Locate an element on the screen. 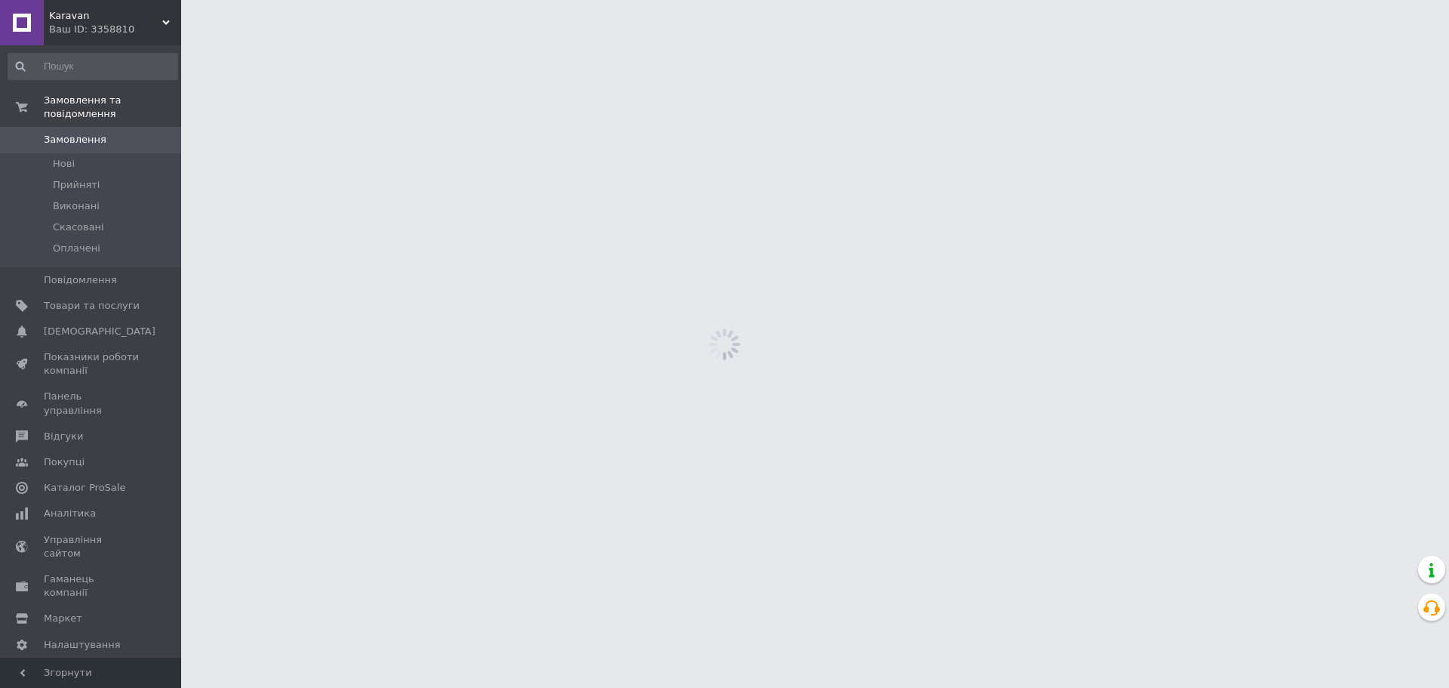  span: Управління сайтом is located at coordinates (91, 546).